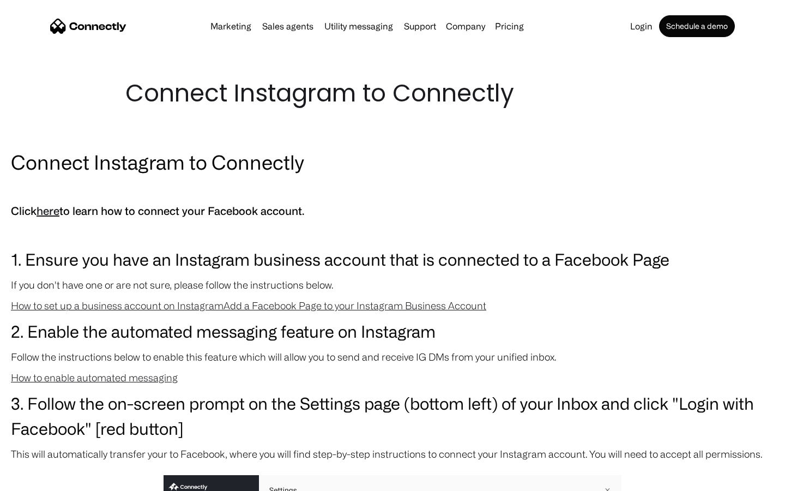 This screenshot has height=491, width=785. Describe the element at coordinates (359, 26) in the screenshot. I see `a: Utility messaging` at that location.